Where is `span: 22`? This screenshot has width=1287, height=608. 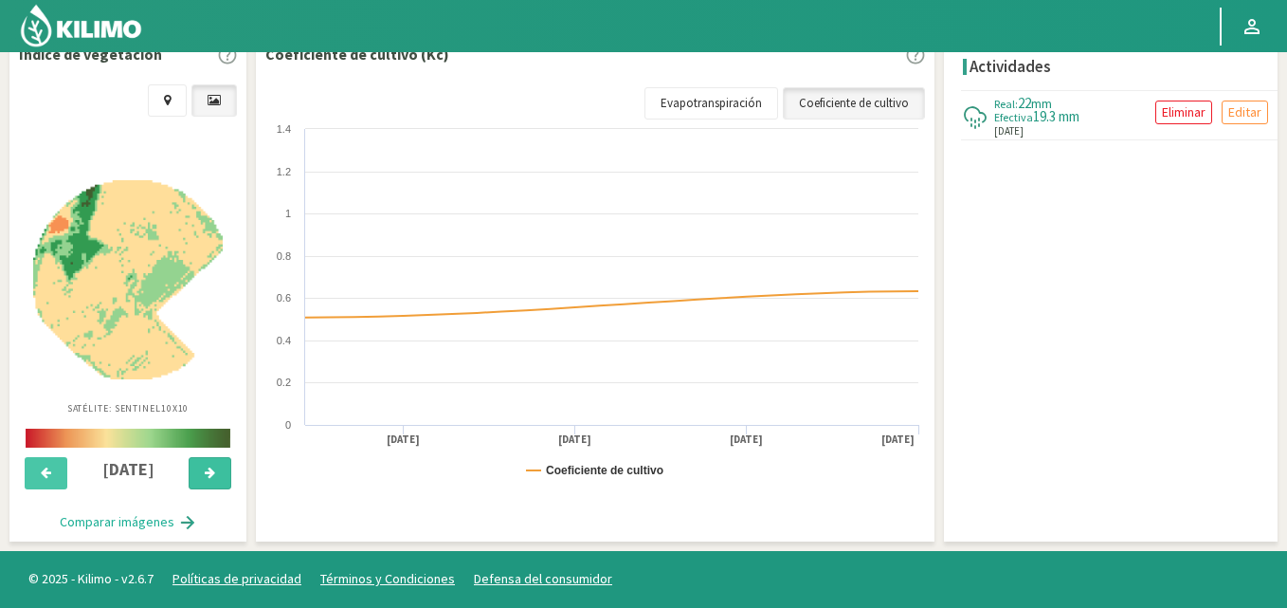 span: 22 is located at coordinates (1025, 102).